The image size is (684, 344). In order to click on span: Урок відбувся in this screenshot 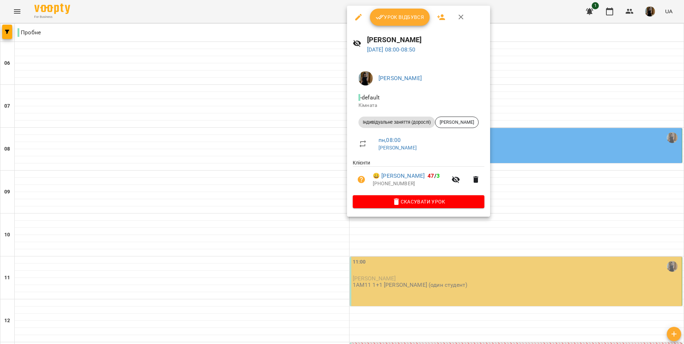, I will do `click(400, 17)`.